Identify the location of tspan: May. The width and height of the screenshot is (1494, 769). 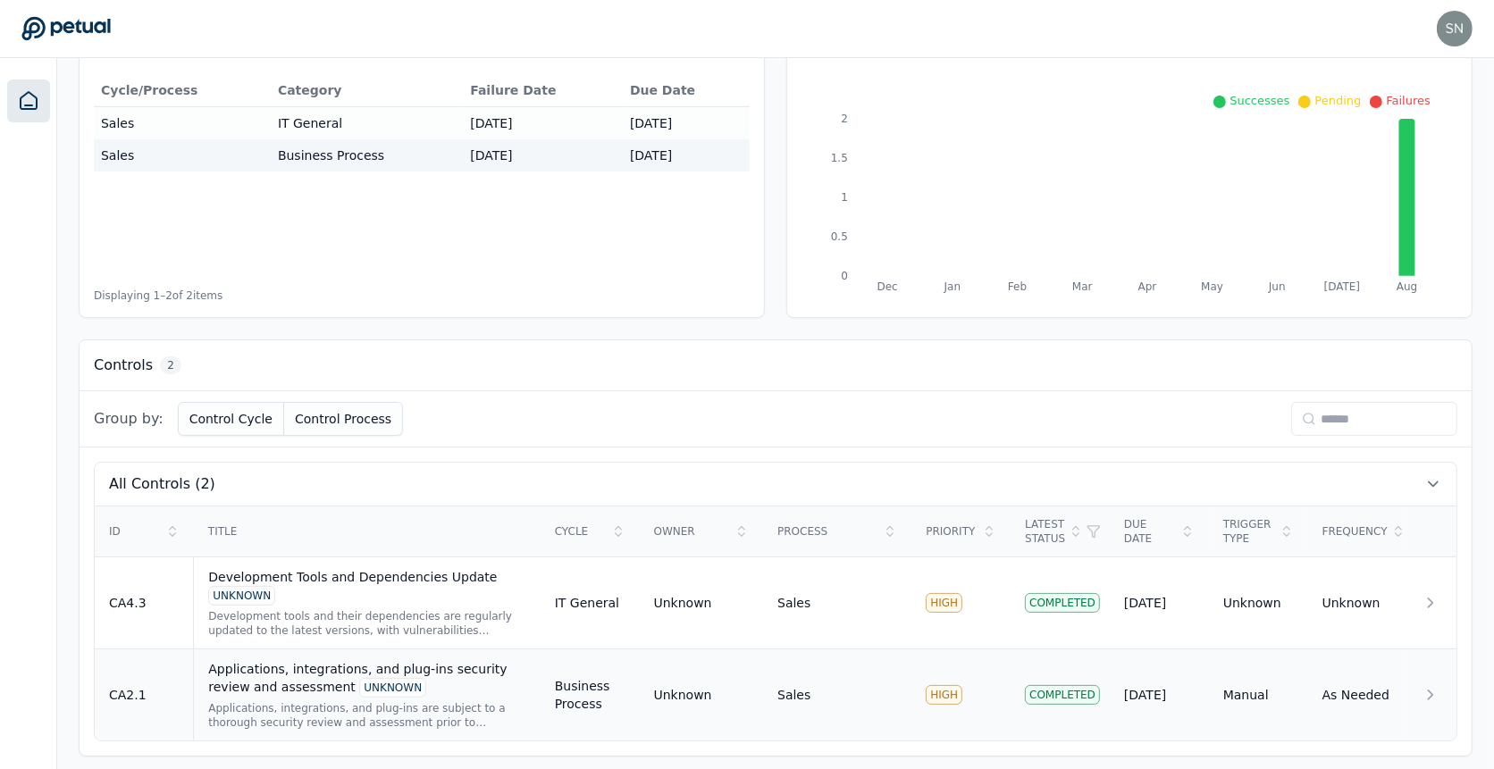
(1211, 287).